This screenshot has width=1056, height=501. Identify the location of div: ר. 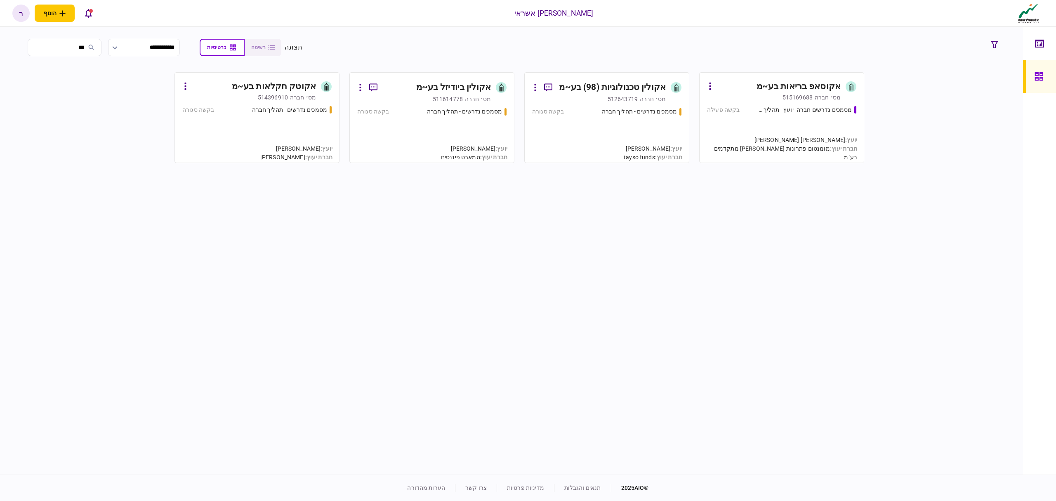
(21, 13).